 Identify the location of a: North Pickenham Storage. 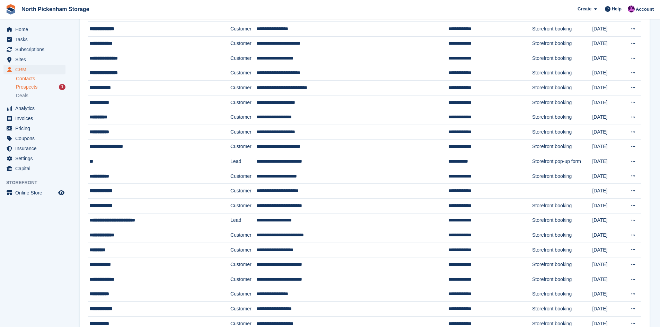
(55, 9).